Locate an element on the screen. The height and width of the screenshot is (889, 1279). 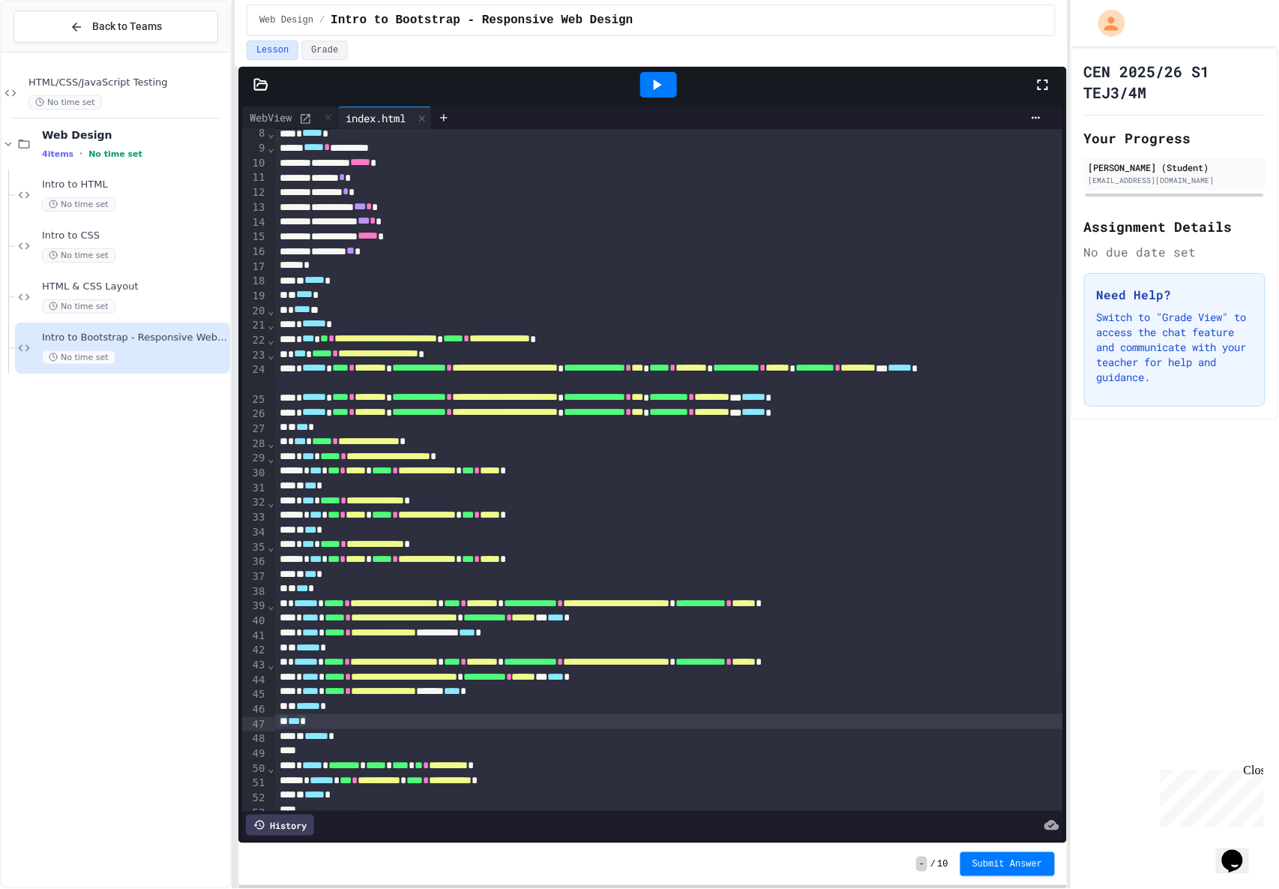
span: Back to Teams is located at coordinates (127, 26).